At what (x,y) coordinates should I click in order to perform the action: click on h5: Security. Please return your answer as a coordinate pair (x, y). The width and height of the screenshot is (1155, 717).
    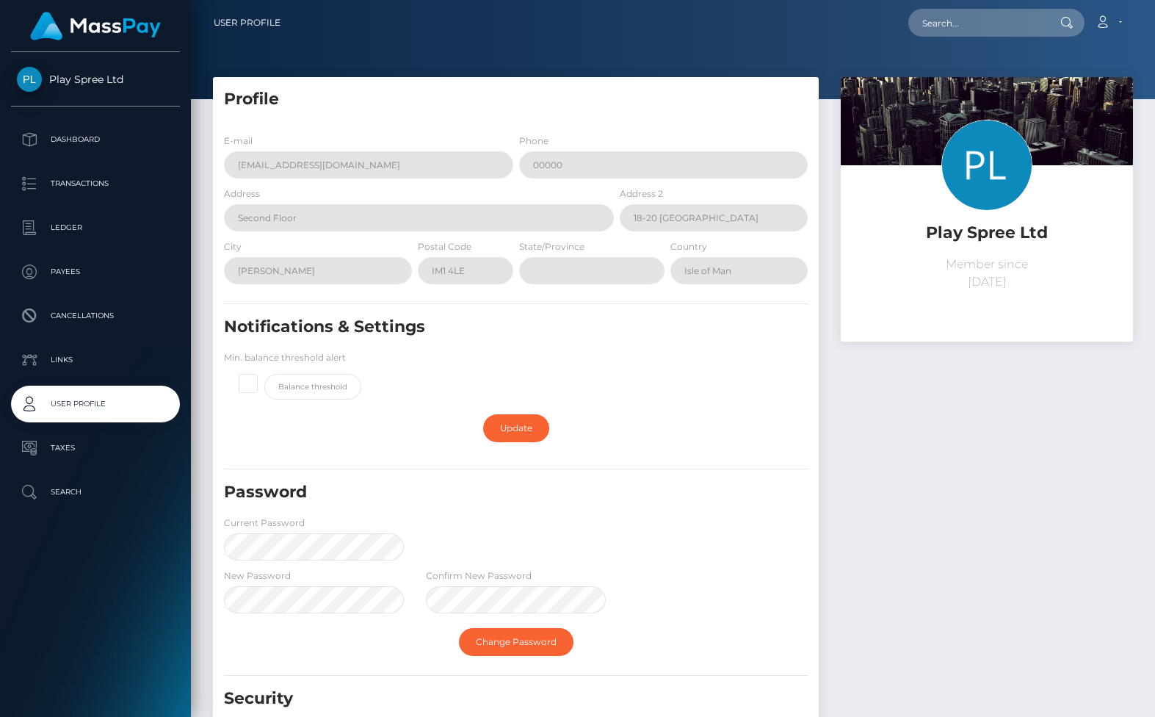
    Looking at the image, I should click on (469, 698).